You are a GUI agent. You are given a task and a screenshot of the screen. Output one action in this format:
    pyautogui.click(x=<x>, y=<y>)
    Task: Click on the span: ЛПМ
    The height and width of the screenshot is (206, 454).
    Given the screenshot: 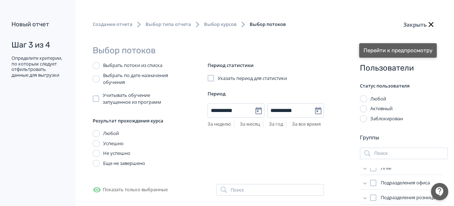 What is the action you would take?
    pyautogui.click(x=386, y=168)
    